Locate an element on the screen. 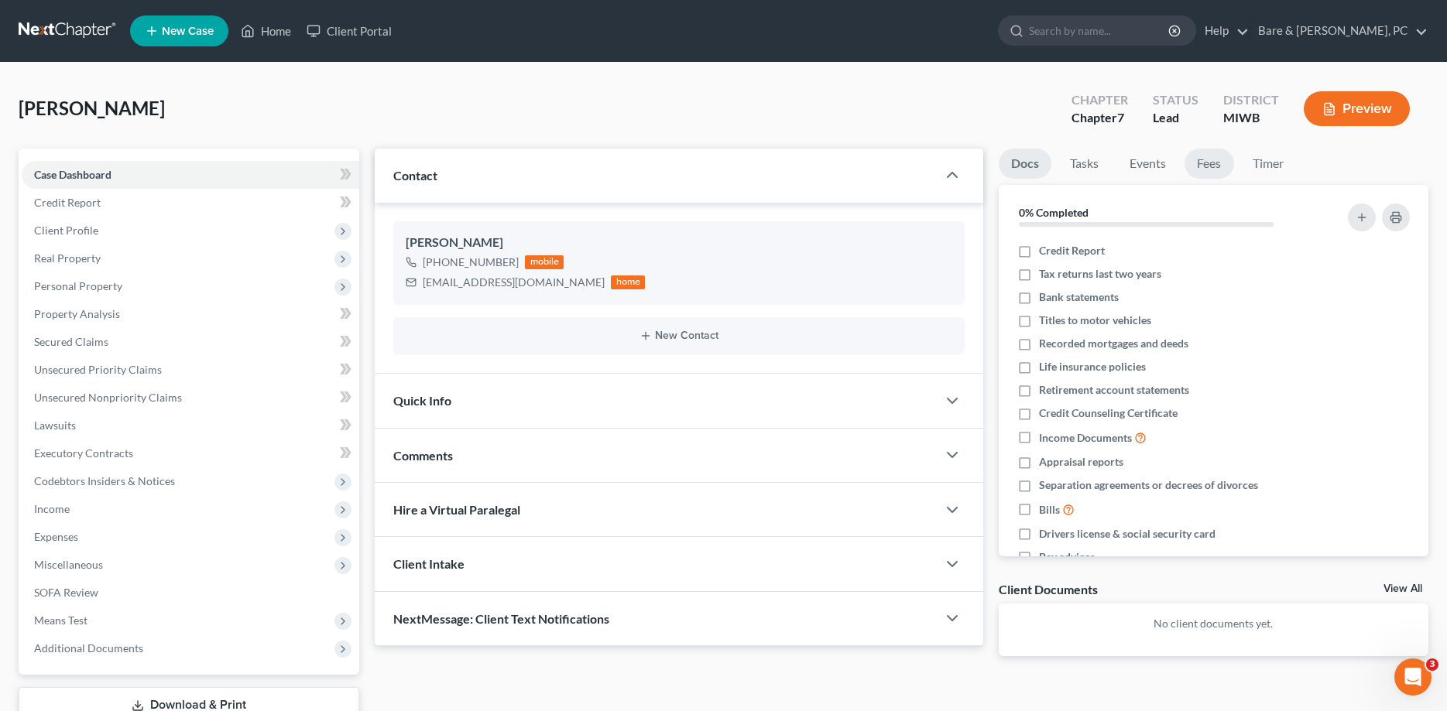 Image resolution: width=1447 pixels, height=711 pixels. strong: 0% Completed is located at coordinates (1054, 212).